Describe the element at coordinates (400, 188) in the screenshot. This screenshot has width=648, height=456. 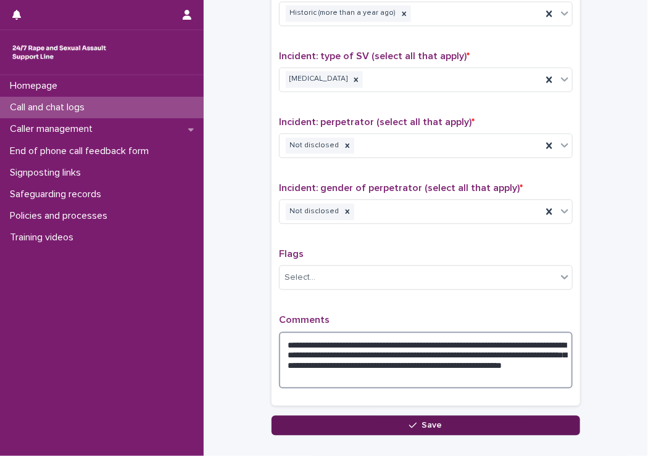
I see `span: Incident: gender of perpetrator (select all that apply)` at that location.